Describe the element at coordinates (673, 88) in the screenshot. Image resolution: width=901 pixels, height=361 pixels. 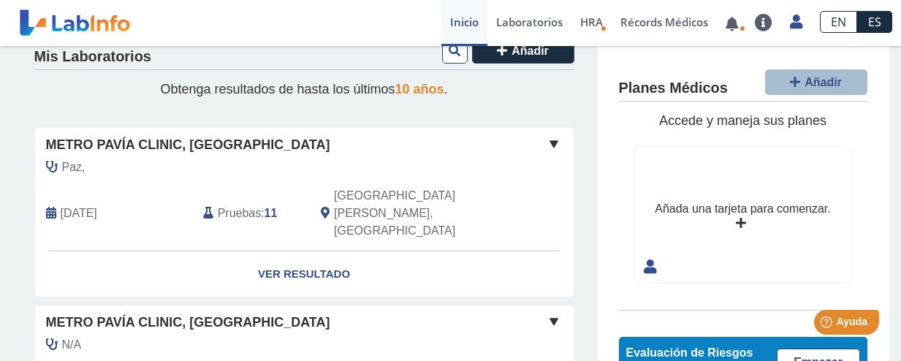
I see `h4: Planes Médicos` at that location.